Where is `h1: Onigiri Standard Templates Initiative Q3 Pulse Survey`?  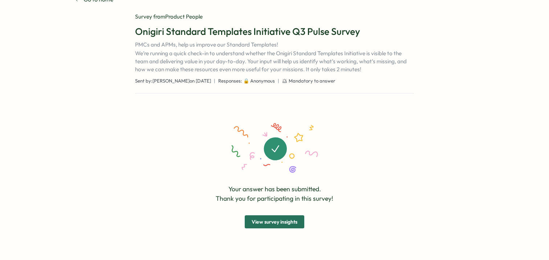
h1: Onigiri Standard Templates Initiative Q3 Pulse Survey is located at coordinates (275, 31).